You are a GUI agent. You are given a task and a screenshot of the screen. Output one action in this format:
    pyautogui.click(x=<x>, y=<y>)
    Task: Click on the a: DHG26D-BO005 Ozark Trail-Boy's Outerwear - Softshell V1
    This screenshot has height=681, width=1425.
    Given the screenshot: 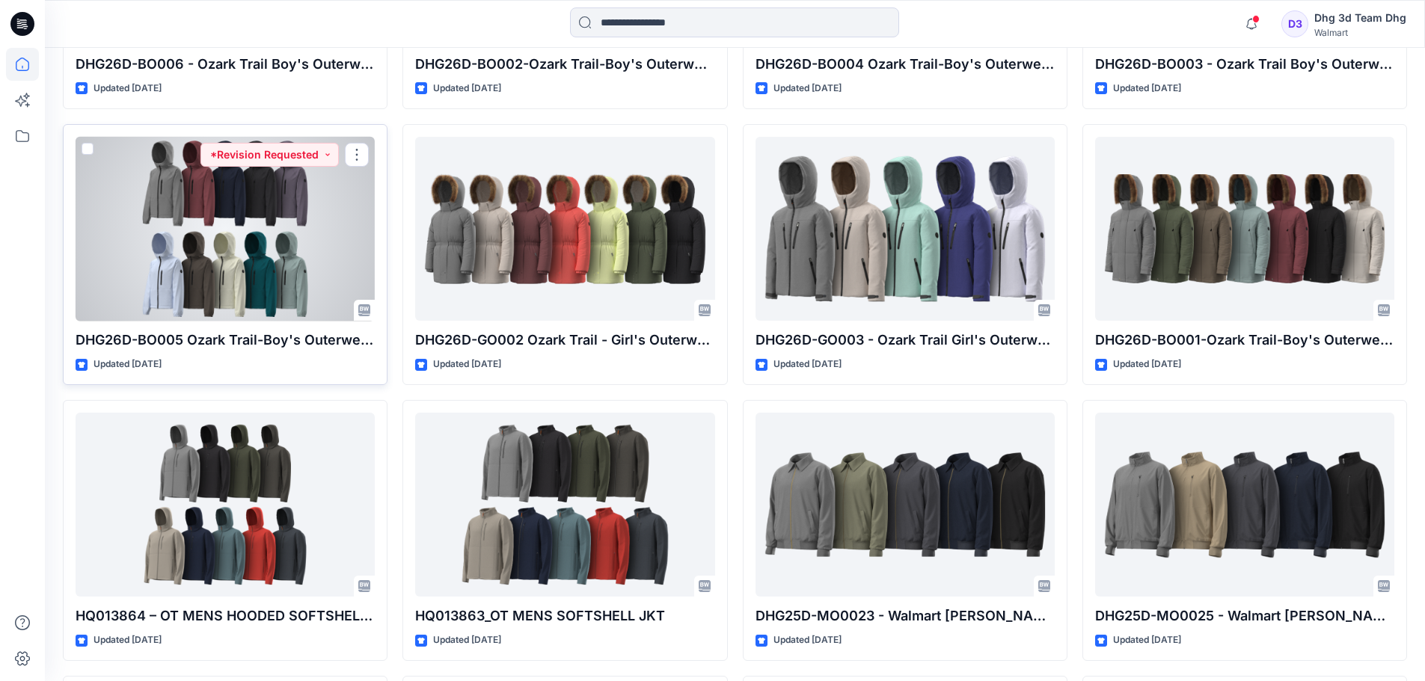 What is the action you would take?
    pyautogui.click(x=225, y=229)
    